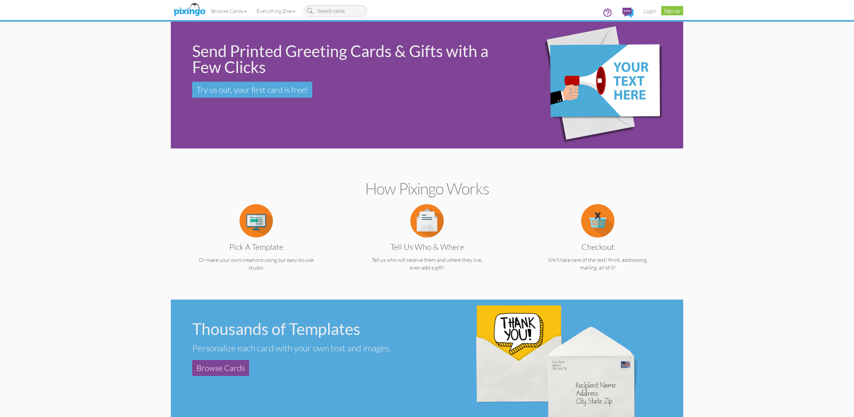 Image resolution: width=854 pixels, height=417 pixels. What do you see at coordinates (598, 264) in the screenshot?
I see `p: We'll take care of the rest! Print, addressing, mailing, all of it!` at bounding box center [598, 264].